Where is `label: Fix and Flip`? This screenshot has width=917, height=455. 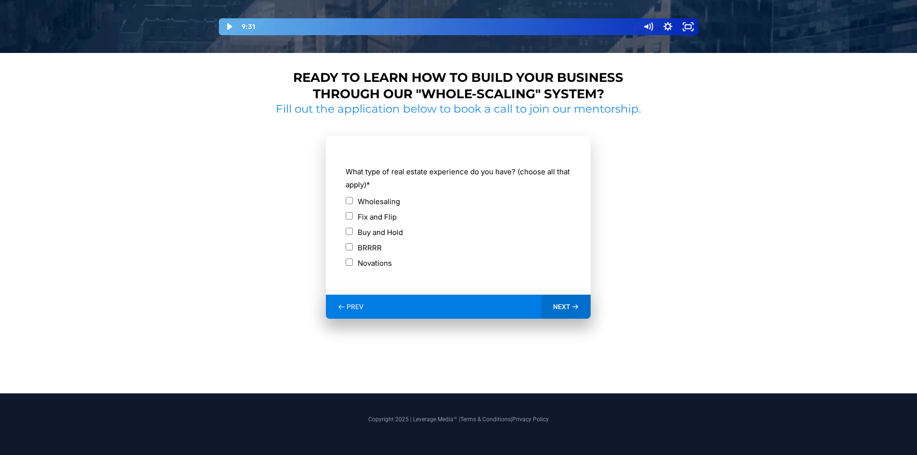 label: Fix and Flip is located at coordinates (377, 217).